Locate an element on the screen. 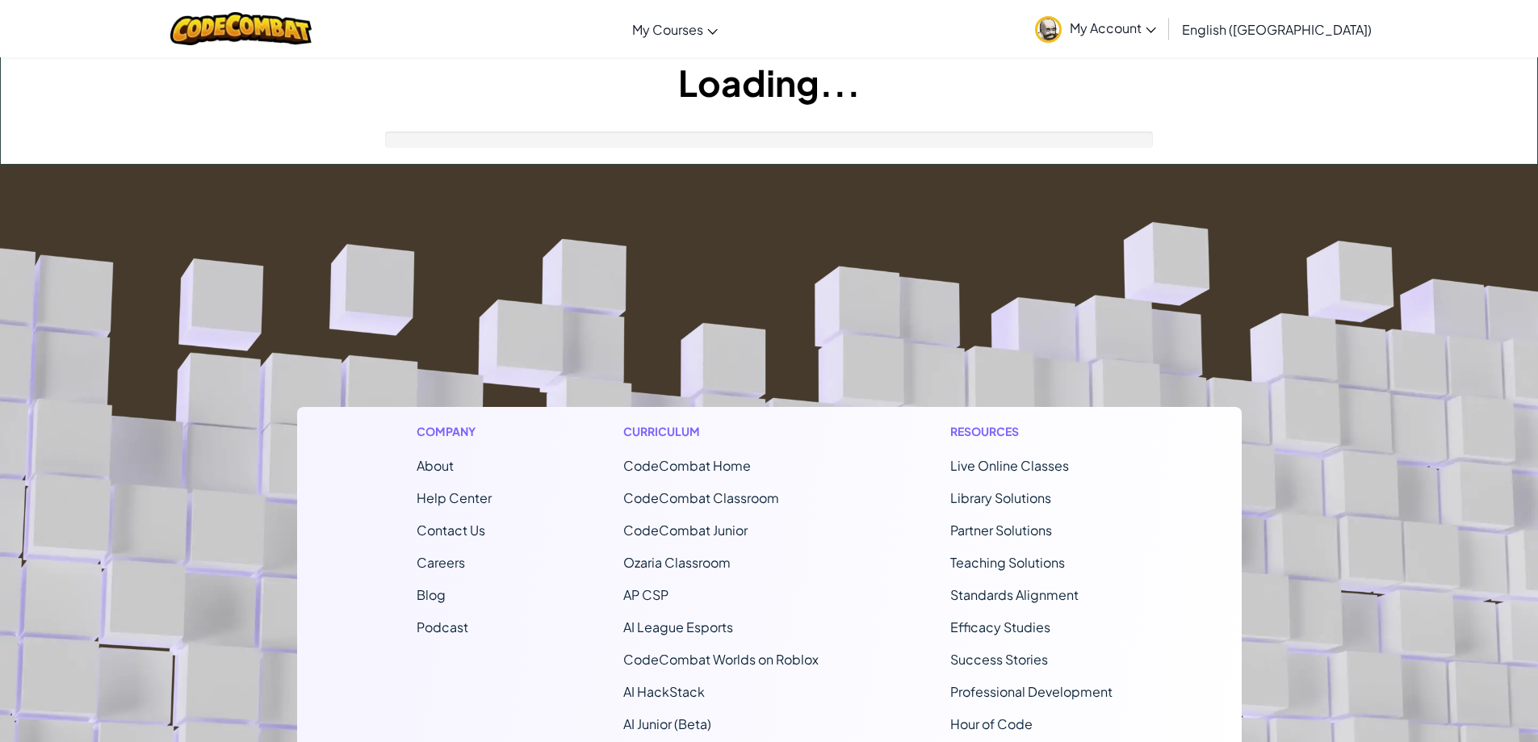  a: AI HackStack is located at coordinates (664, 691).